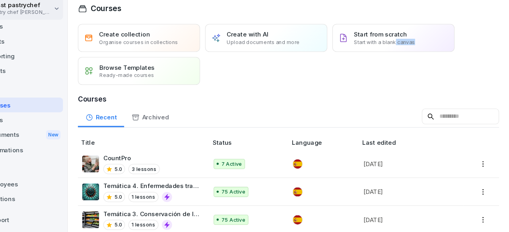 This screenshot has height=232, width=509. I want to click on p: Title, so click(168, 140).